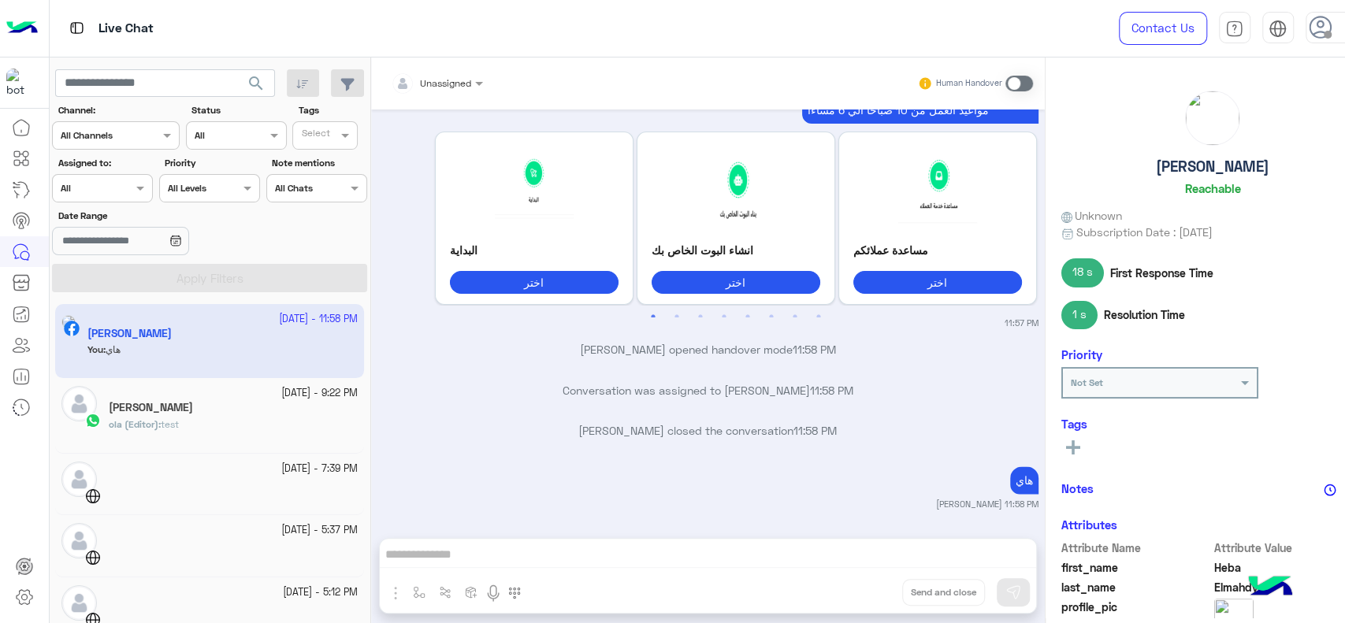 The image size is (1345, 623). What do you see at coordinates (318, 163) in the screenshot?
I see `label: Note mentions` at bounding box center [318, 163].